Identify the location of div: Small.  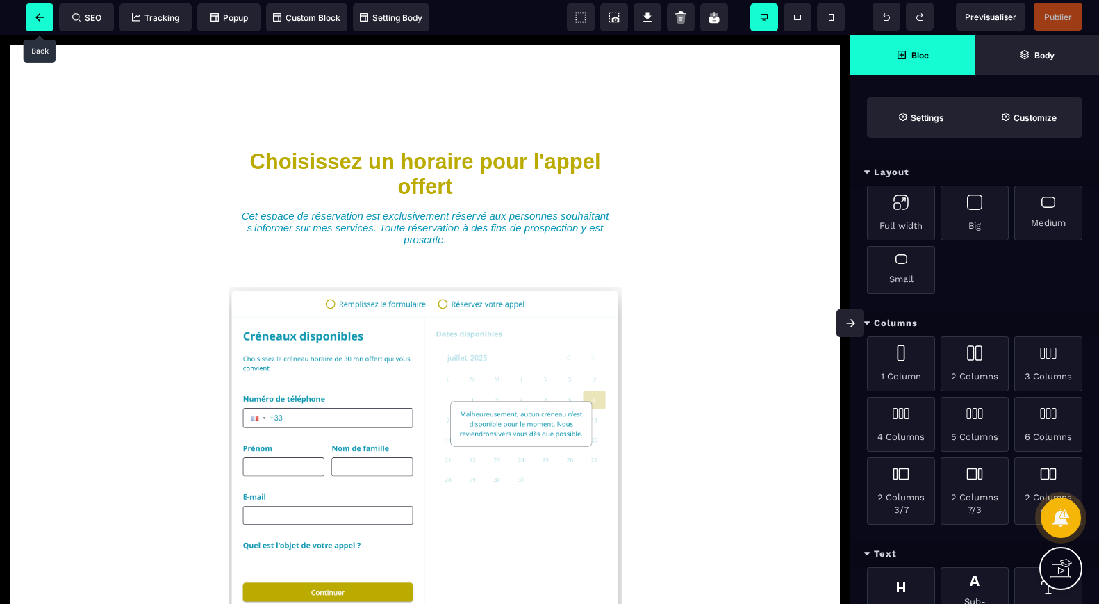
(901, 270).